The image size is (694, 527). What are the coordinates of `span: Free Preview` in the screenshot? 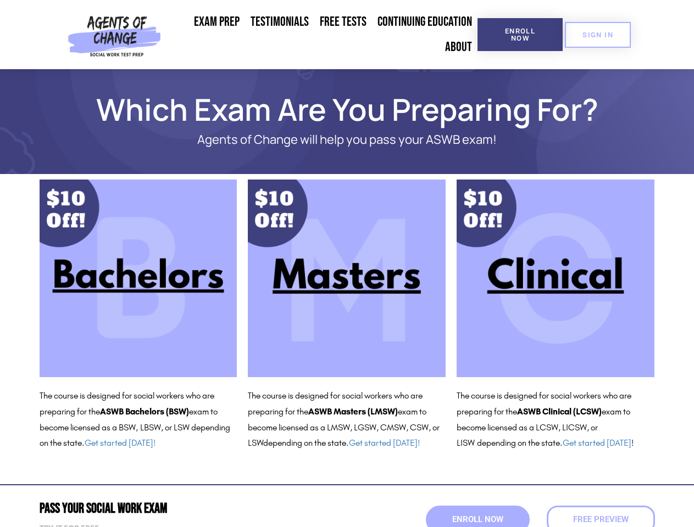 It's located at (600, 520).